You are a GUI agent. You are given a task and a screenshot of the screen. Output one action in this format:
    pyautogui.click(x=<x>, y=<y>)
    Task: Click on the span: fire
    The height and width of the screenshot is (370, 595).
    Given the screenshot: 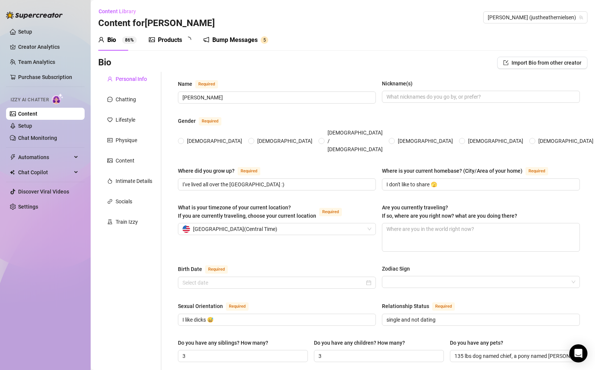 What is the action you would take?
    pyautogui.click(x=110, y=181)
    